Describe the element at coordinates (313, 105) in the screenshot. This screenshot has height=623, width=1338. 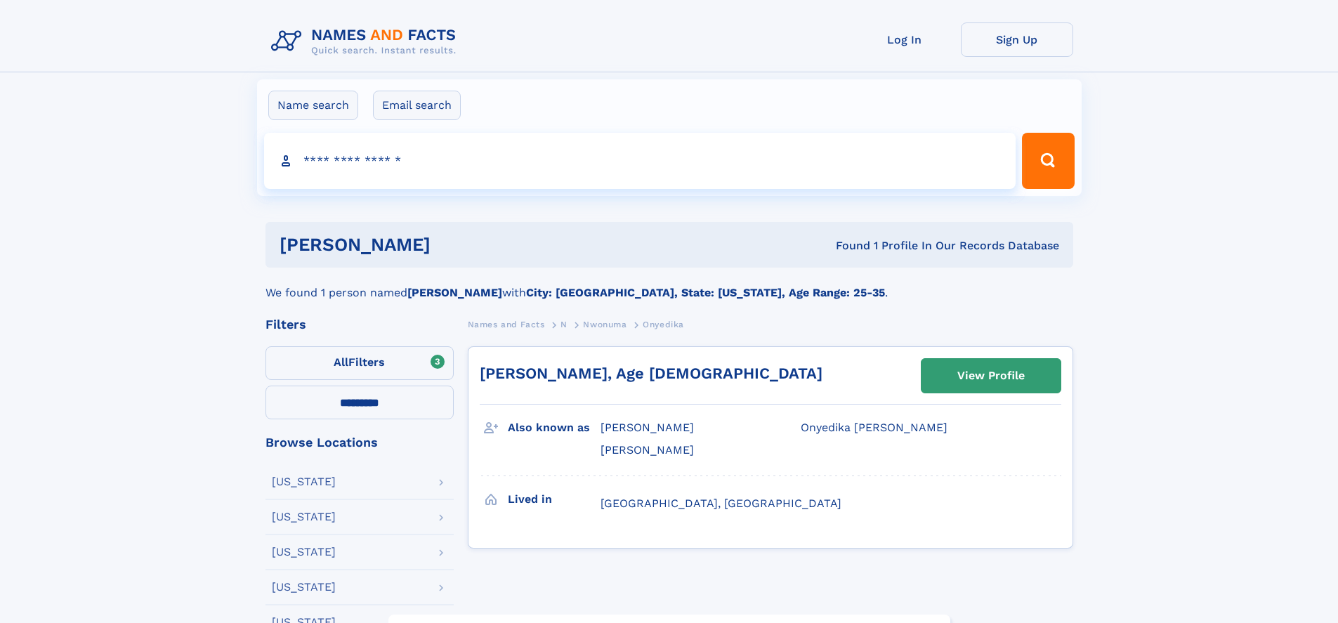
I see `label: Name search` at that location.